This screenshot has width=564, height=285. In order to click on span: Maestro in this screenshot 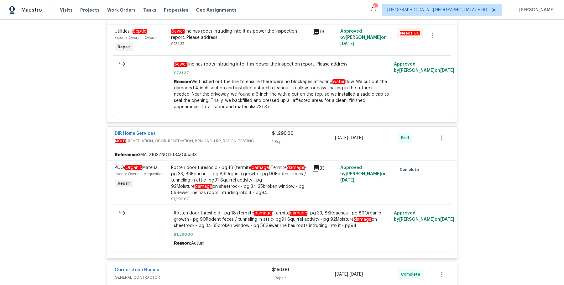, I will do `click(32, 10)`.